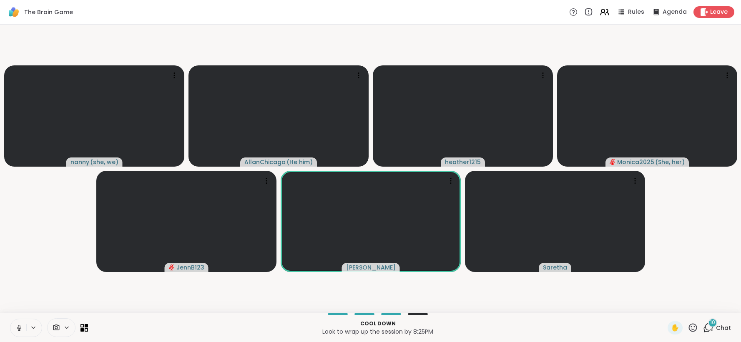 The width and height of the screenshot is (741, 342). Describe the element at coordinates (104, 162) in the screenshot. I see `span: ( she, we )` at that location.